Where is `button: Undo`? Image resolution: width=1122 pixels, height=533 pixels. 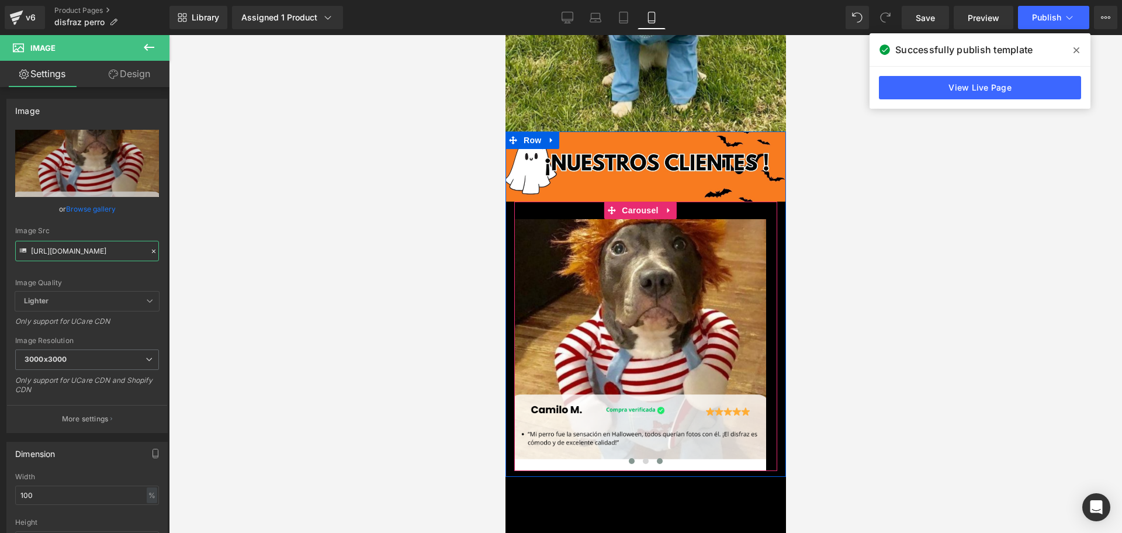
button: Undo is located at coordinates (857, 18).